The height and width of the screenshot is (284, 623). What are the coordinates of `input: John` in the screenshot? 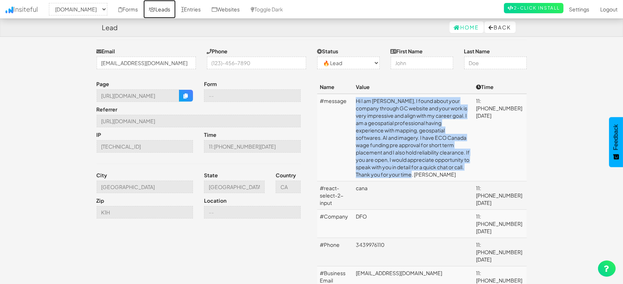 It's located at (422, 63).